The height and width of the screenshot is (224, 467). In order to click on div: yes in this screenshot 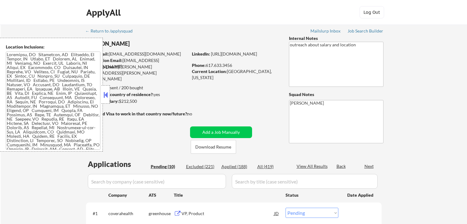, I will do `click(136, 95)`.